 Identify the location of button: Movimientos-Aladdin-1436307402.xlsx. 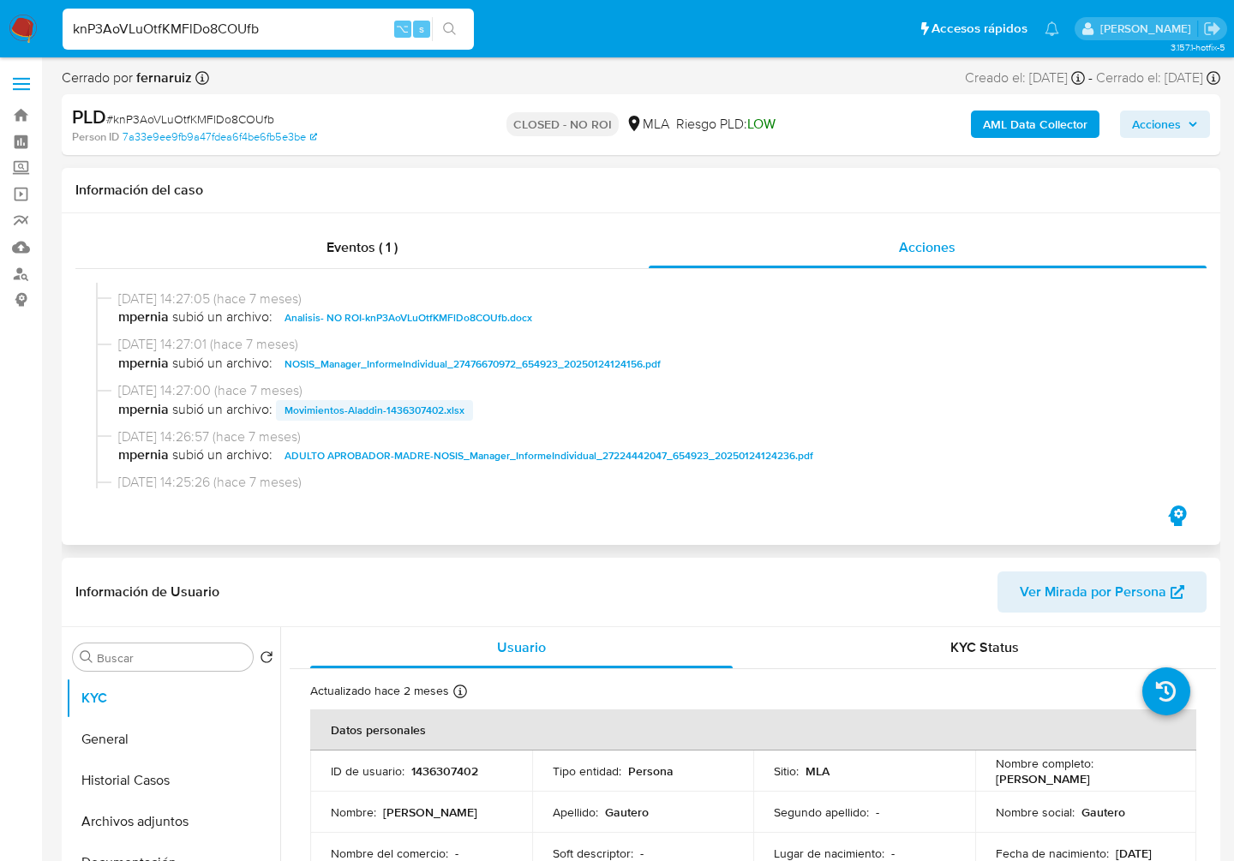
(374, 410).